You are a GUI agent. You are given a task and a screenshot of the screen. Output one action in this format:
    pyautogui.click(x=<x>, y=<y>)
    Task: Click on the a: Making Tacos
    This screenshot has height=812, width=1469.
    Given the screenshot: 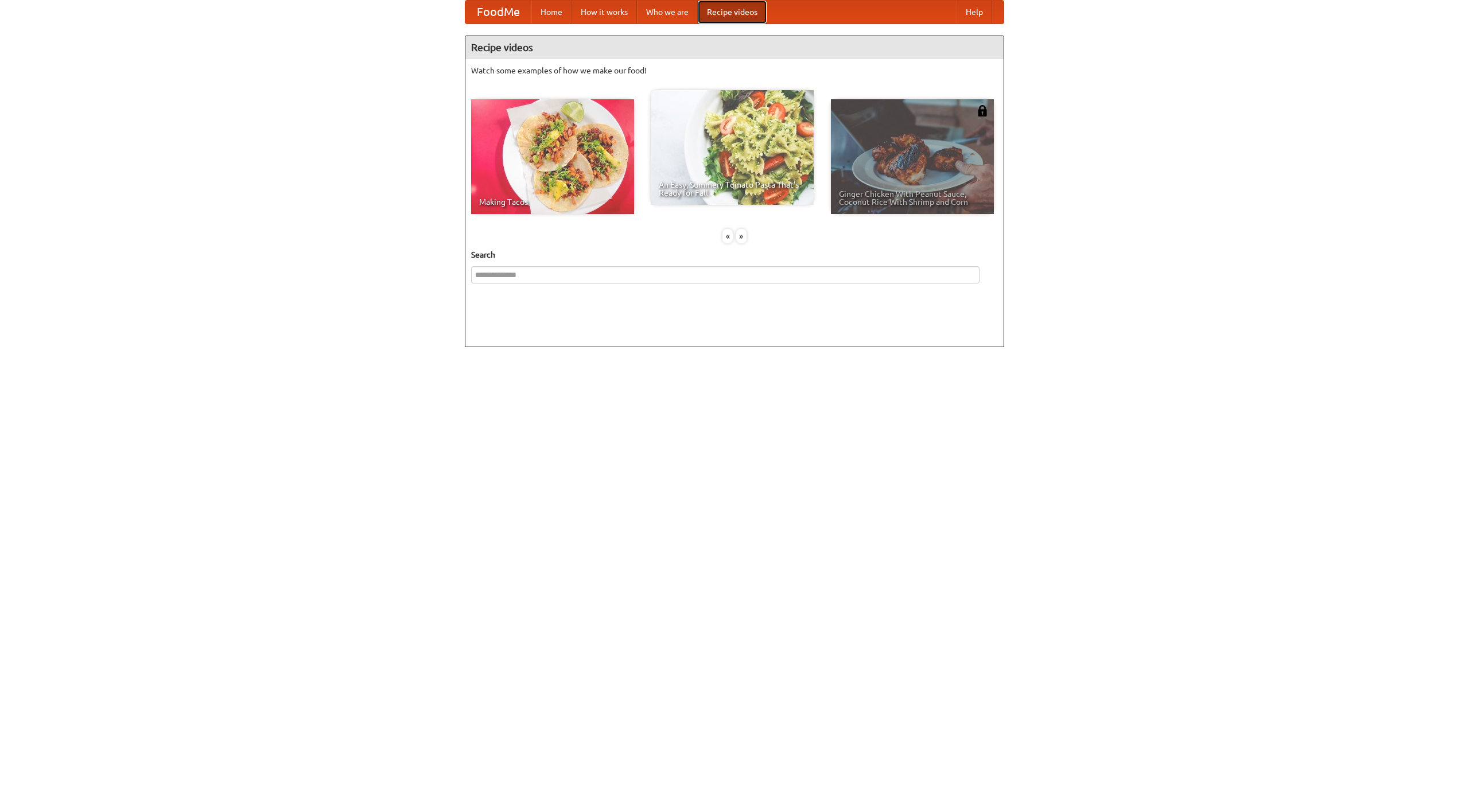 What is the action you would take?
    pyautogui.click(x=552, y=157)
    